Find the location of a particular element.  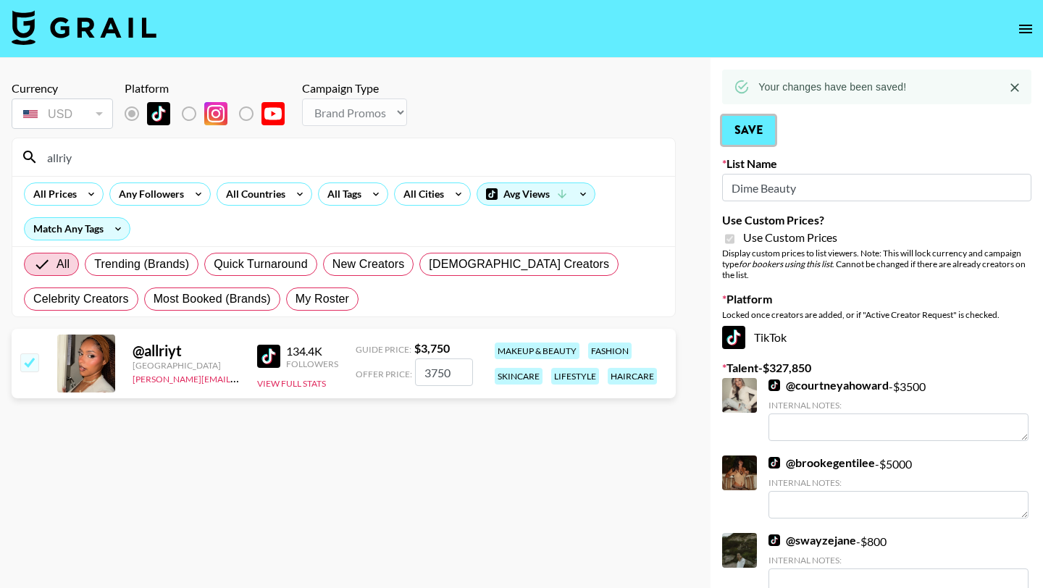

span: All is located at coordinates (63, 264).